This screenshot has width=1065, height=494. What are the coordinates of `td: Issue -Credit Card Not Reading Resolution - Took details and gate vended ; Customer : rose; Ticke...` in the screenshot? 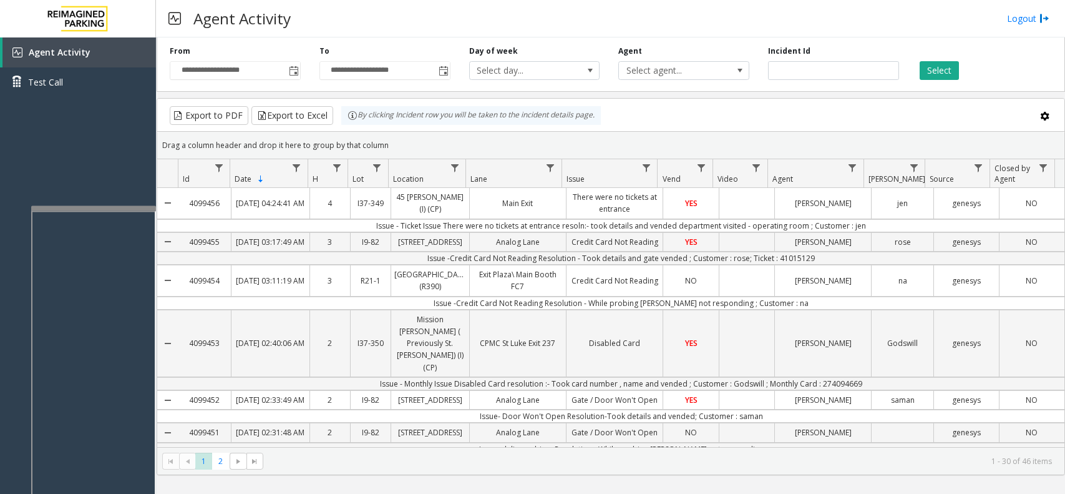 It's located at (622, 258).